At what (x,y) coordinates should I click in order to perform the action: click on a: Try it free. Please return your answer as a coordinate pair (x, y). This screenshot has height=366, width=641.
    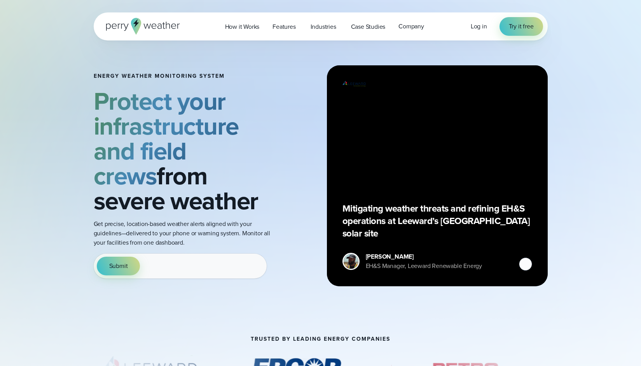
    Looking at the image, I should click on (521, 26).